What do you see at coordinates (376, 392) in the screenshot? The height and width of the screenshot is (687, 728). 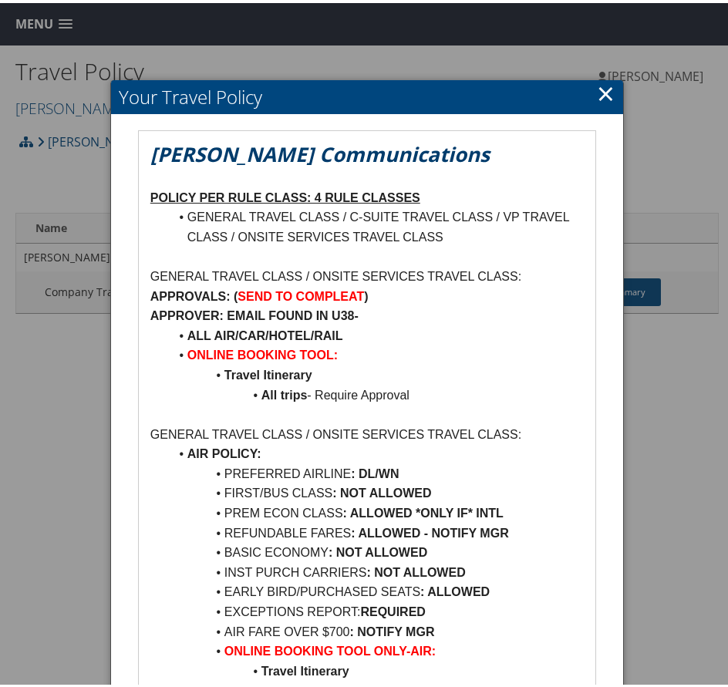 I see `li: - Require Approval` at bounding box center [376, 392].